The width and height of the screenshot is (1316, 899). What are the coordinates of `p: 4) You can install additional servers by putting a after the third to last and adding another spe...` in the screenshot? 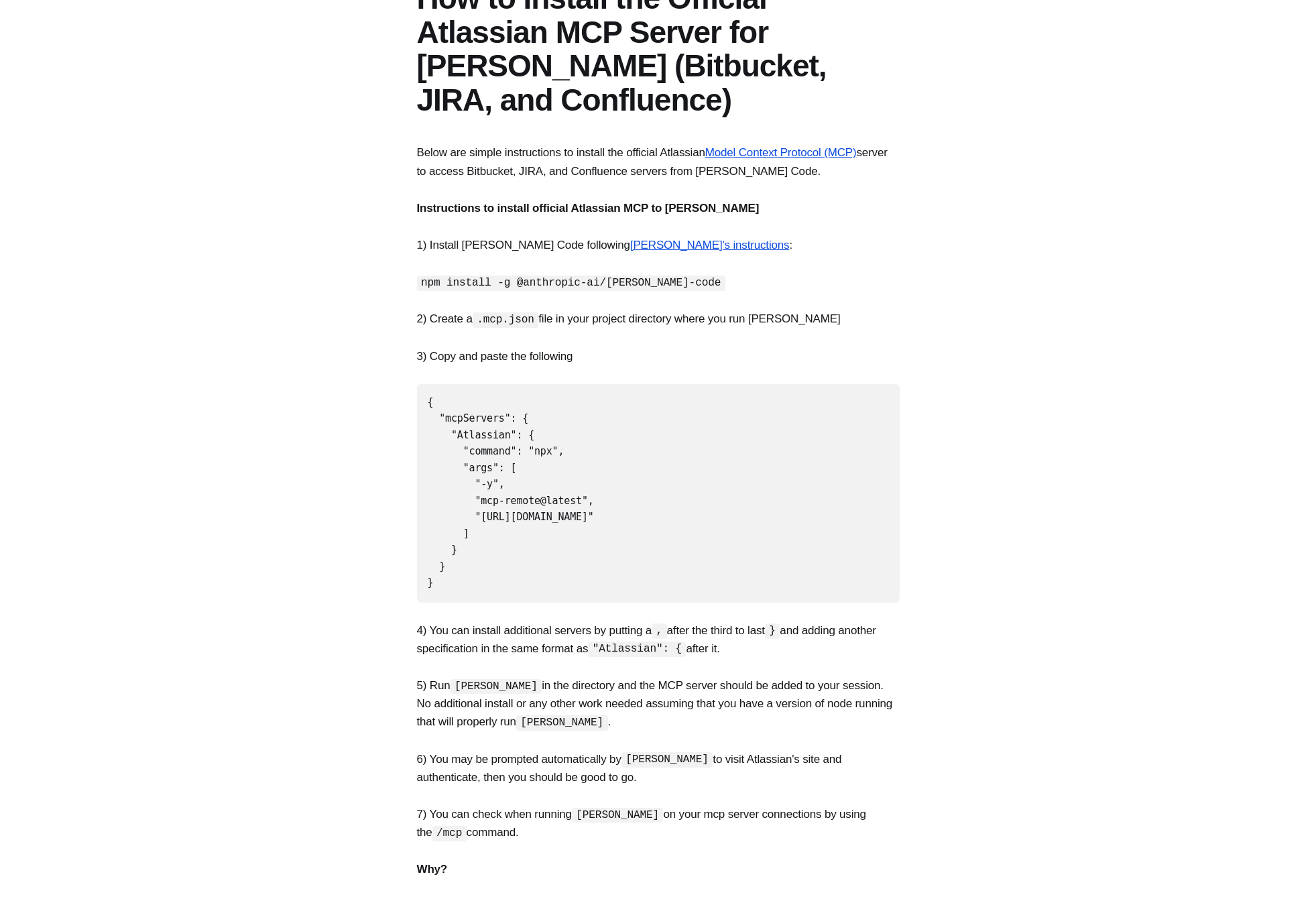 It's located at (658, 639).